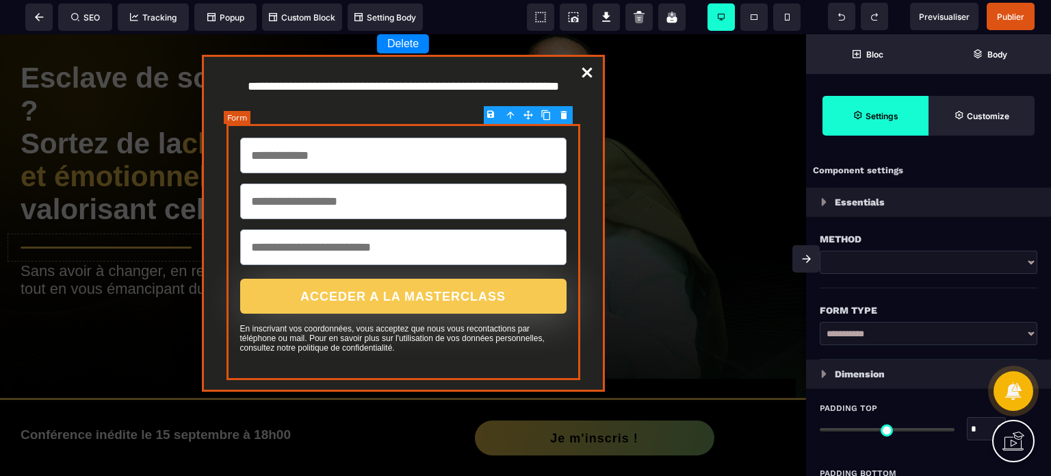  Describe the element at coordinates (875, 116) in the screenshot. I see `span: Settings` at that location.